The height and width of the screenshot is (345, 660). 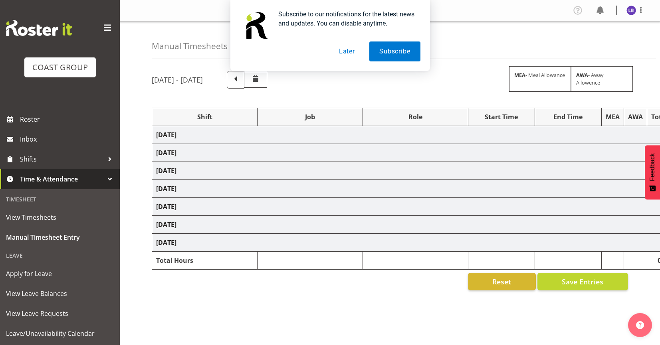 I want to click on img: help-xxl-2.png, so click(x=640, y=325).